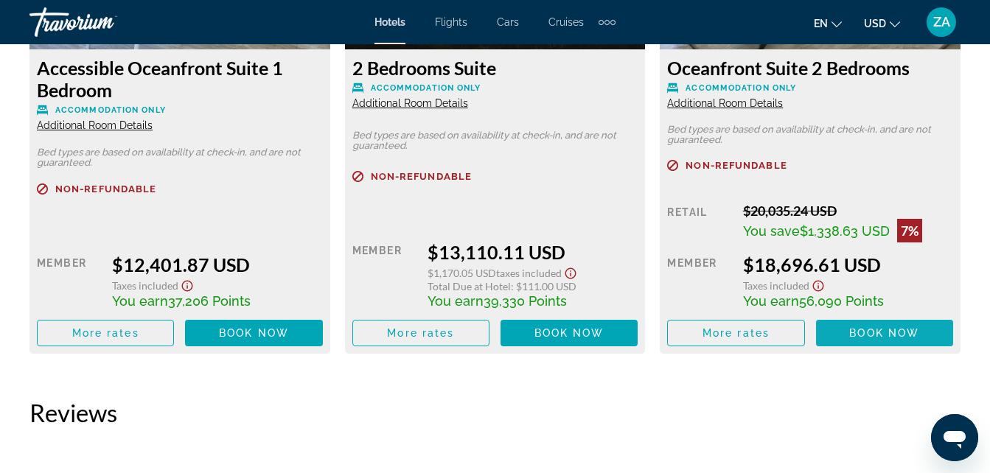 This screenshot has width=990, height=473. What do you see at coordinates (882, 23) in the screenshot?
I see `button: Change currency` at bounding box center [882, 23].